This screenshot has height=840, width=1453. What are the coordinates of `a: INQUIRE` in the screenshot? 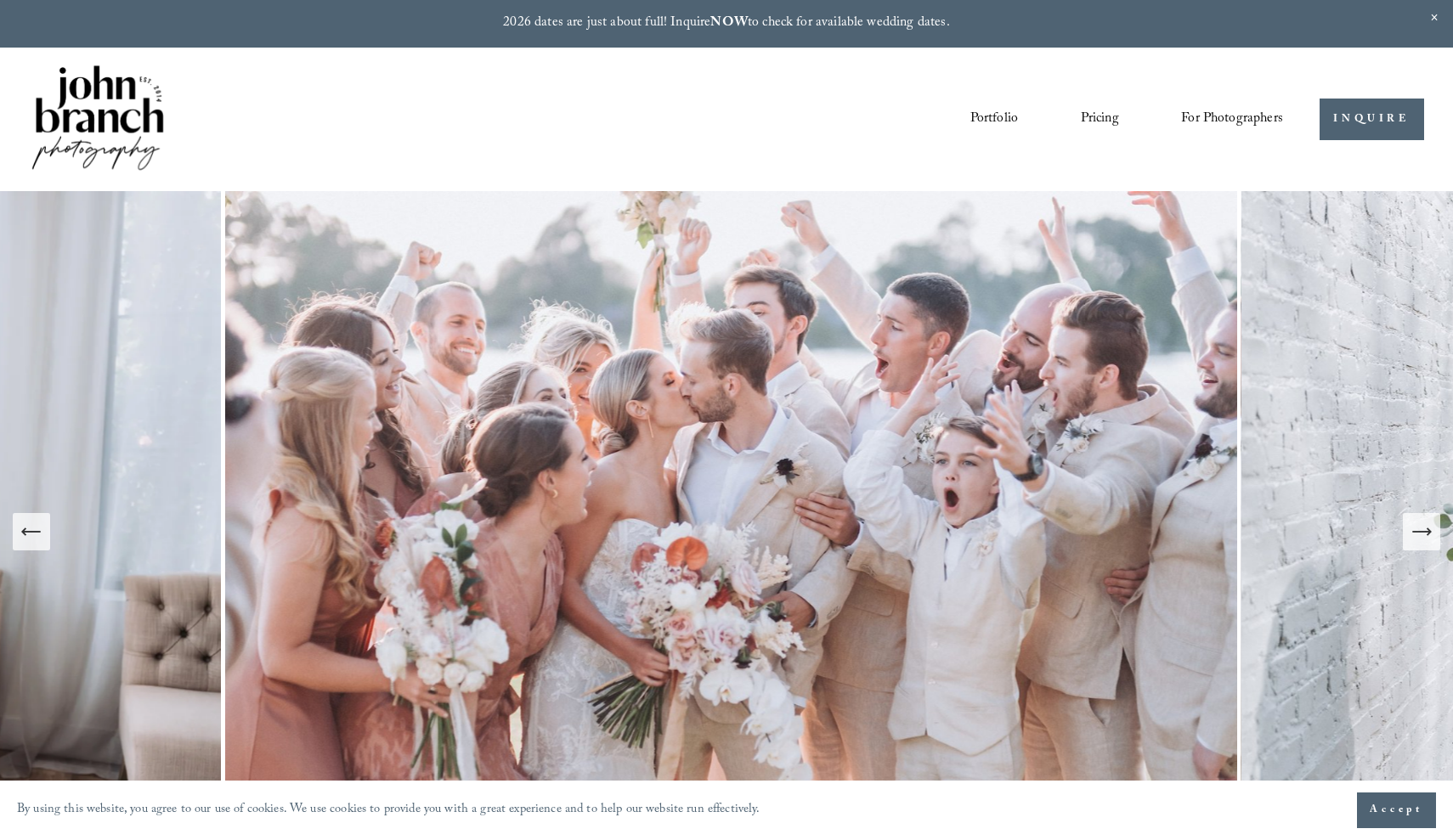 It's located at (1372, 119).